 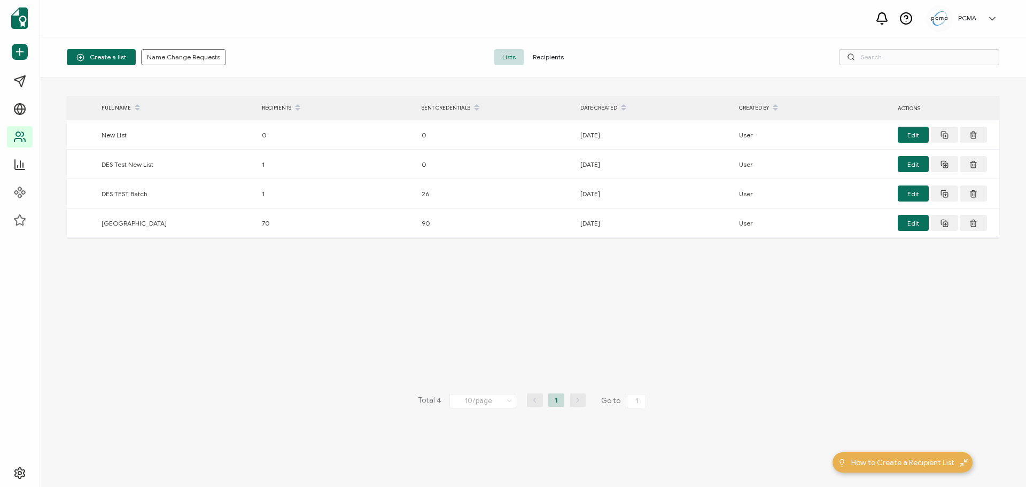 I want to click on button: Create a list, so click(x=101, y=57).